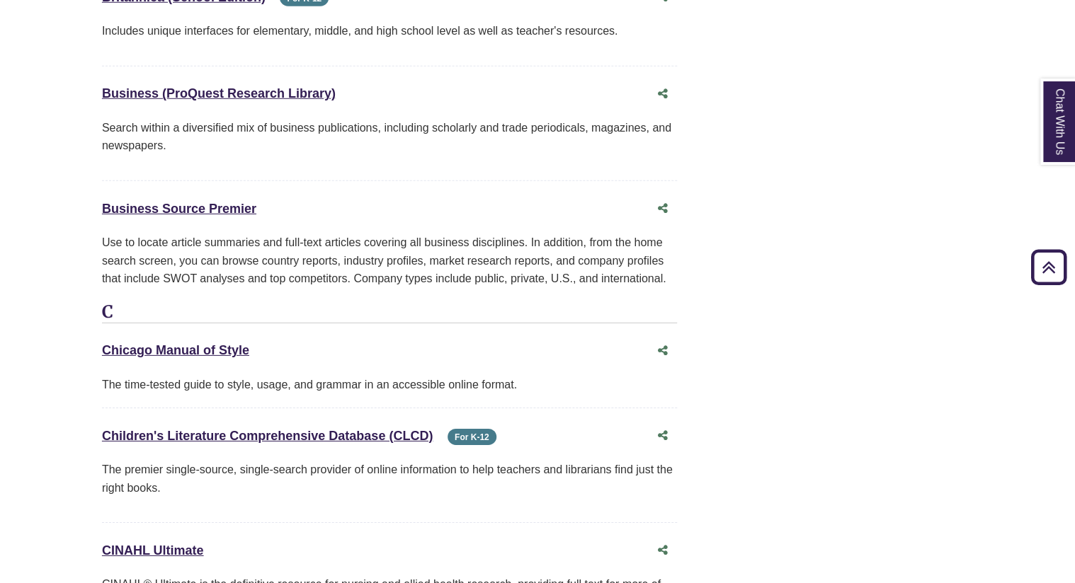  Describe the element at coordinates (219, 93) in the screenshot. I see `a: Business (ProQuest Research Library)` at that location.